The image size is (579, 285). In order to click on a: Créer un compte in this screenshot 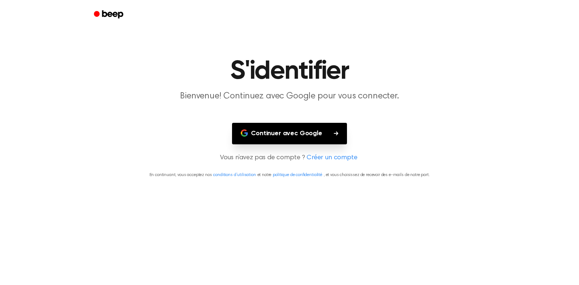, I will do `click(332, 158)`.